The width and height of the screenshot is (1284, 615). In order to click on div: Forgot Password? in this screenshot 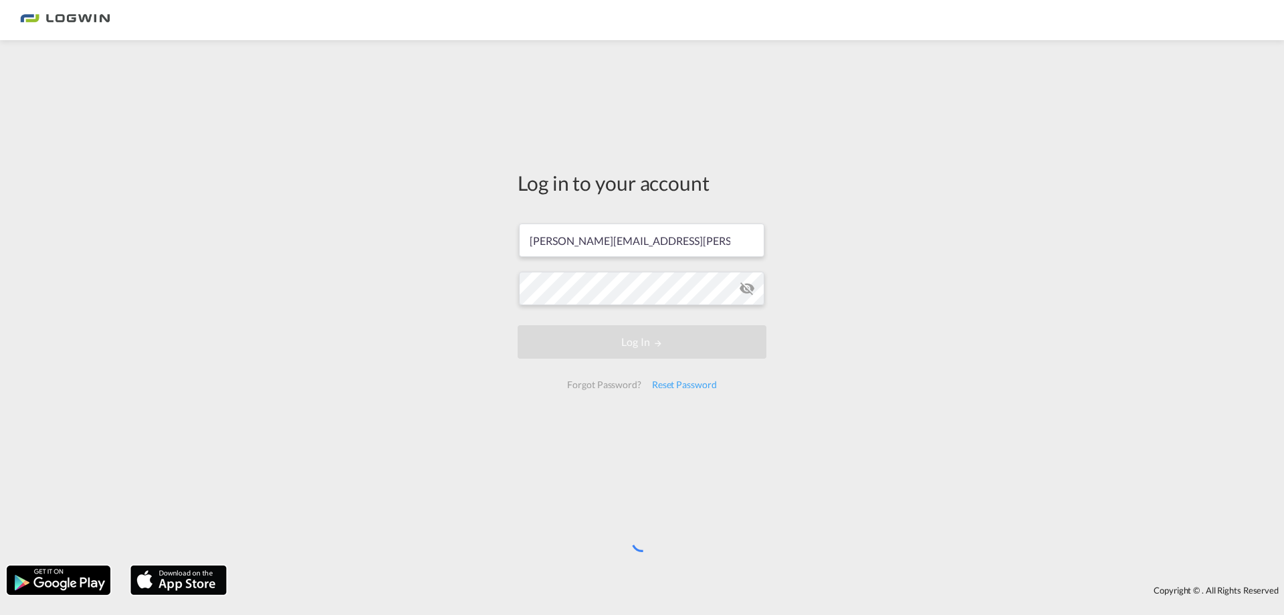, I will do `click(604, 385)`.